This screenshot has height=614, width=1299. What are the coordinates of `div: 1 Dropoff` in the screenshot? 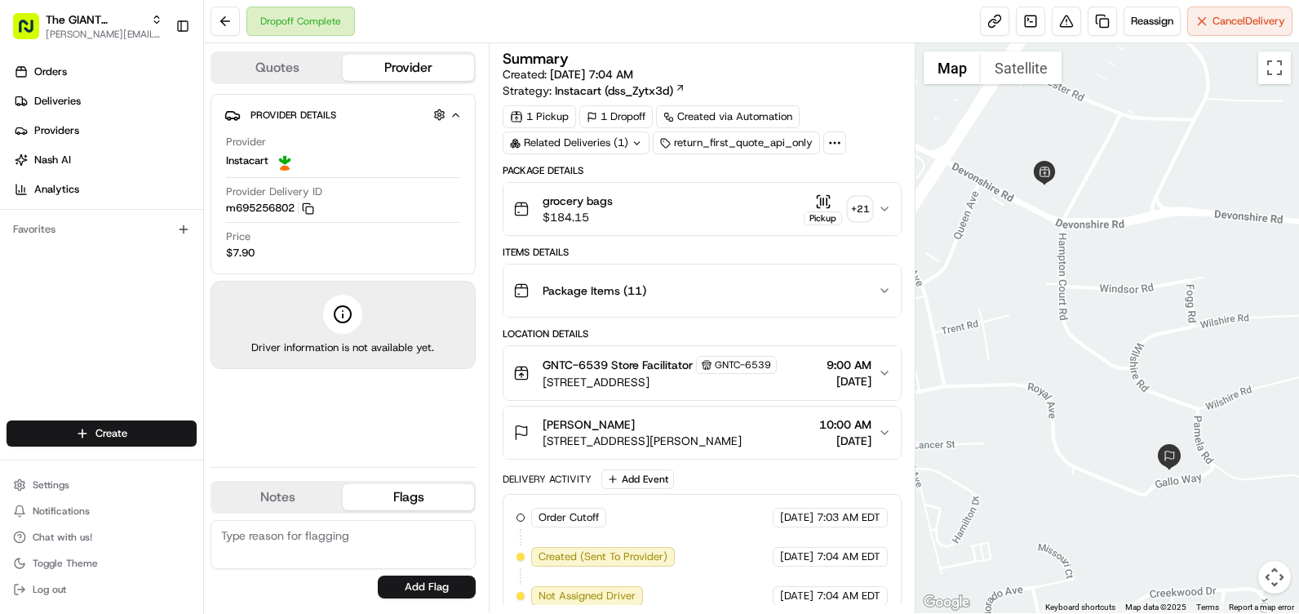 It's located at (616, 117).